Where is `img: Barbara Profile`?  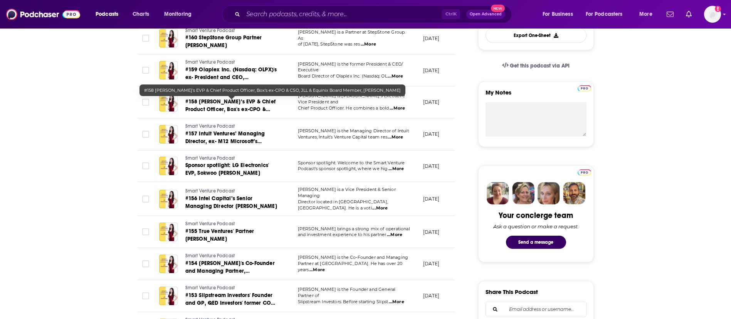
img: Barbara Profile is located at coordinates (523, 193).